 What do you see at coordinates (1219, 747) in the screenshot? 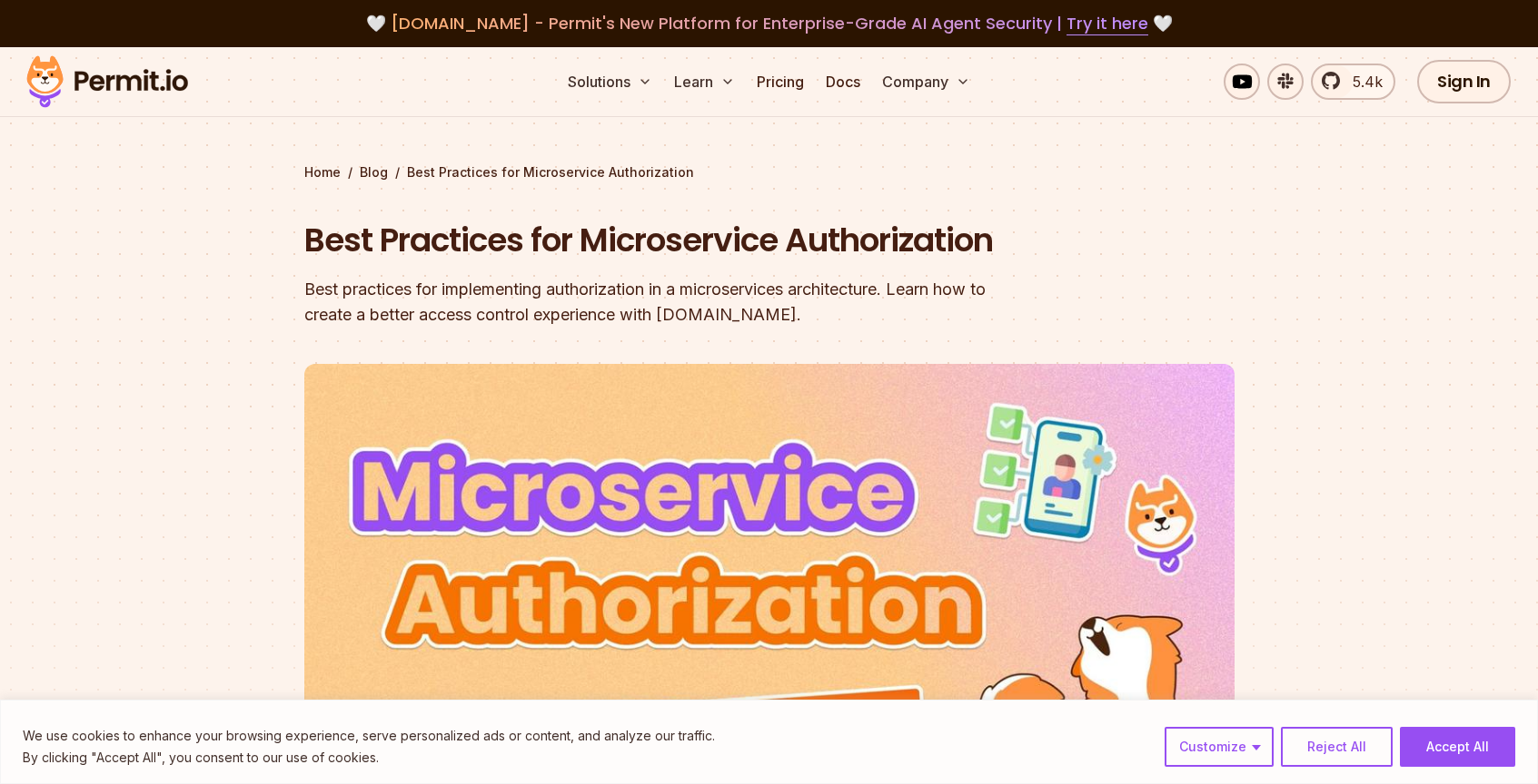
I see `button: Customize` at bounding box center [1219, 747].